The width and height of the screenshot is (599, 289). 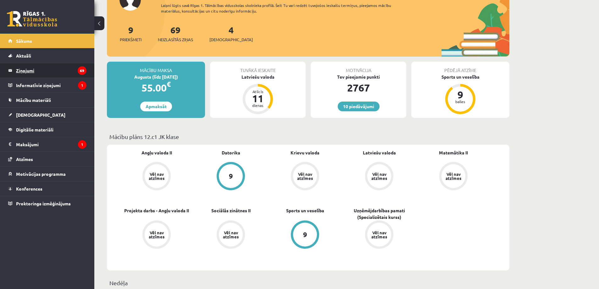 I want to click on a: Projekta darbs - Angļu valoda II, so click(x=156, y=210).